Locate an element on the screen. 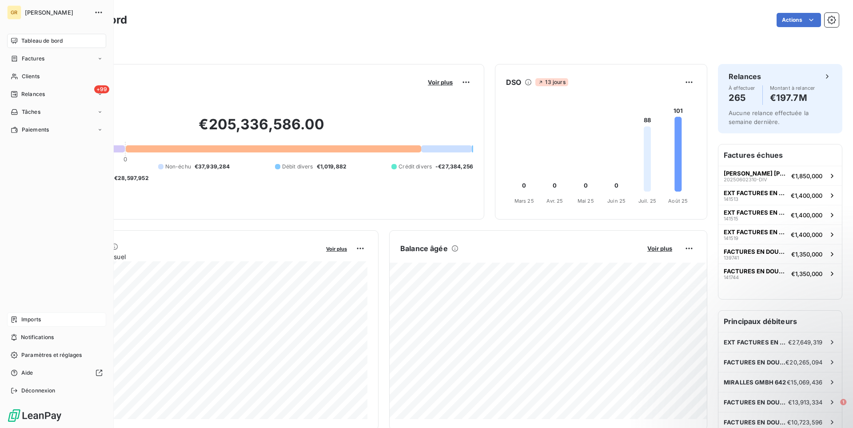  a: Clients is located at coordinates (56, 76).